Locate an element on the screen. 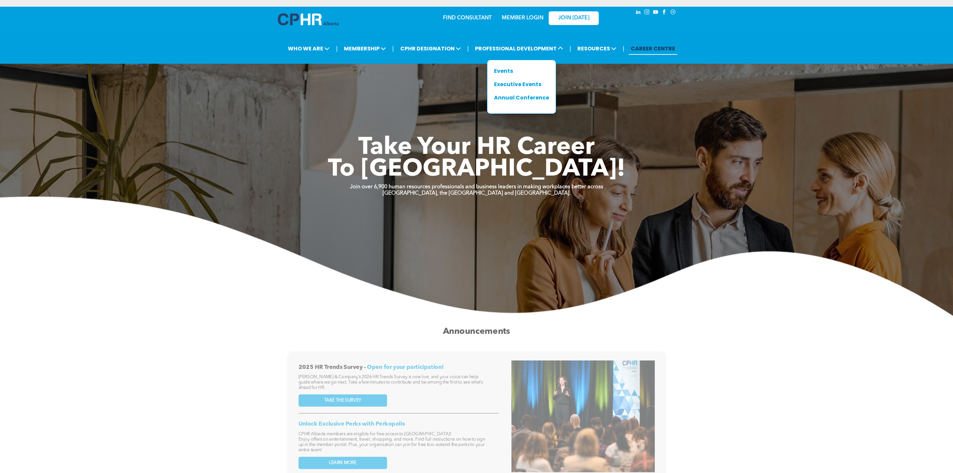 This screenshot has width=953, height=473. span: Announcements is located at coordinates (477, 331).